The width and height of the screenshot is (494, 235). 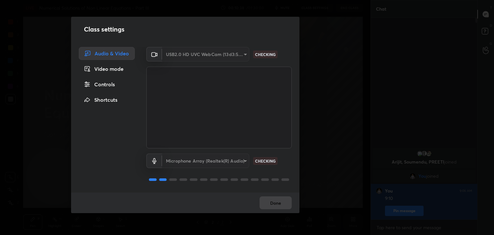 I want to click on div: Audio & Video, so click(x=107, y=53).